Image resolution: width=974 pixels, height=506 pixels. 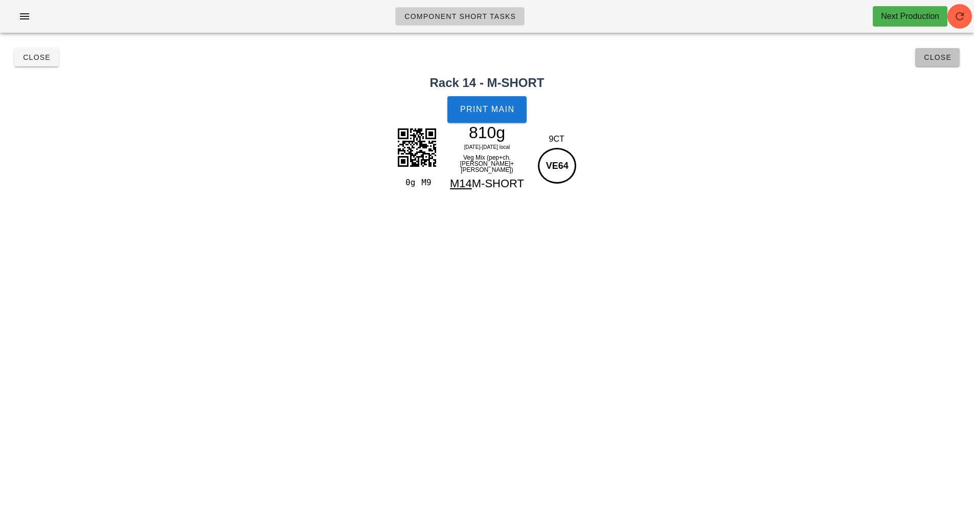 What do you see at coordinates (460, 16) in the screenshot?
I see `span: Component Short Tasks` at bounding box center [460, 16].